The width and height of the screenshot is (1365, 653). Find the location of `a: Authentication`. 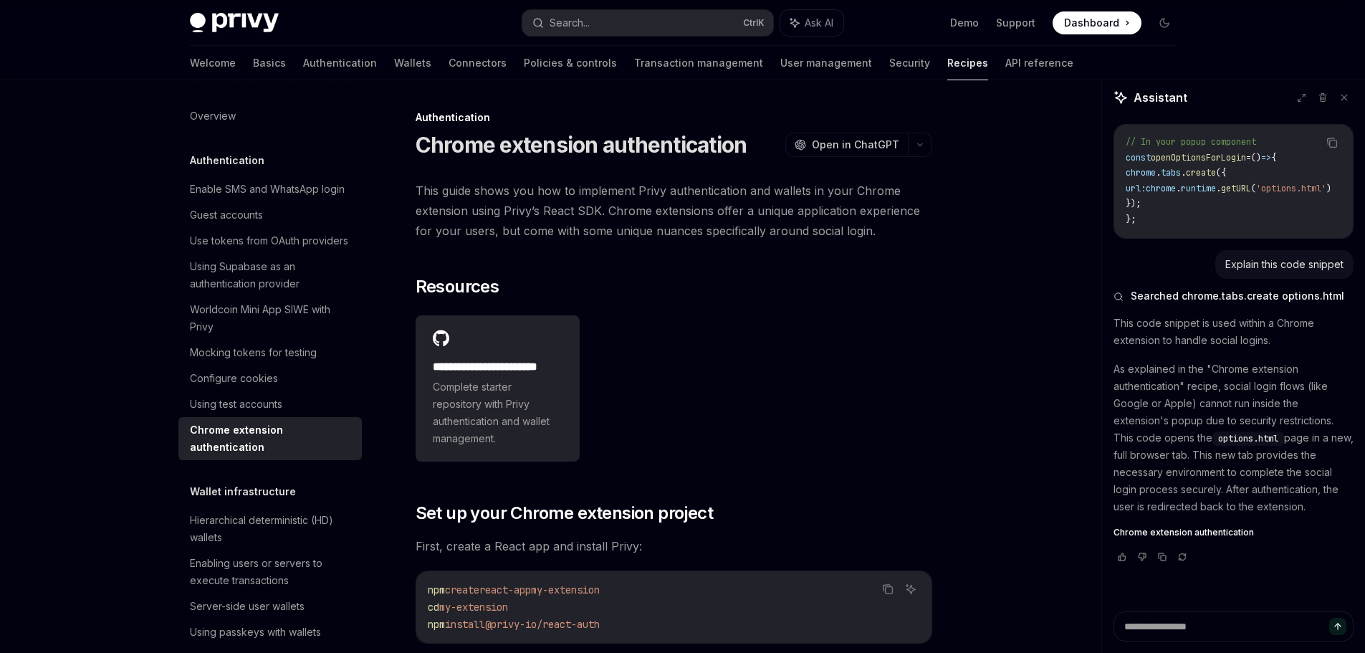

a: Authentication is located at coordinates (340, 63).